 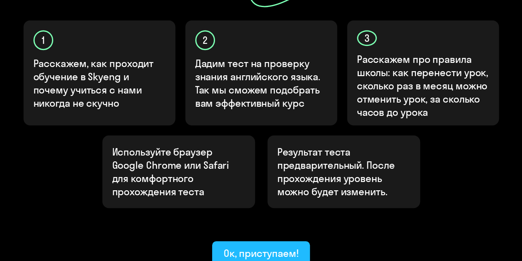 What do you see at coordinates (262, 83) in the screenshot?
I see `p: Дадим тест на проверку знания английского языка. Так мы сможем подобрать вам эффективный курс` at bounding box center [262, 83].